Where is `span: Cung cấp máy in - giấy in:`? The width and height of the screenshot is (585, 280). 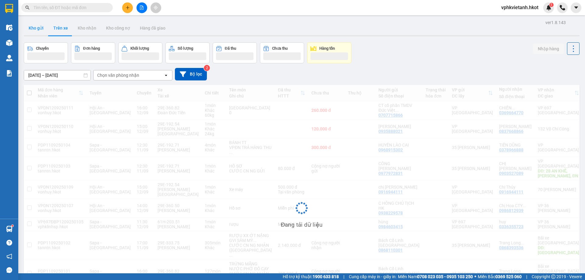
span: Cung cấp máy in - giấy in: is located at coordinates (373, 277).